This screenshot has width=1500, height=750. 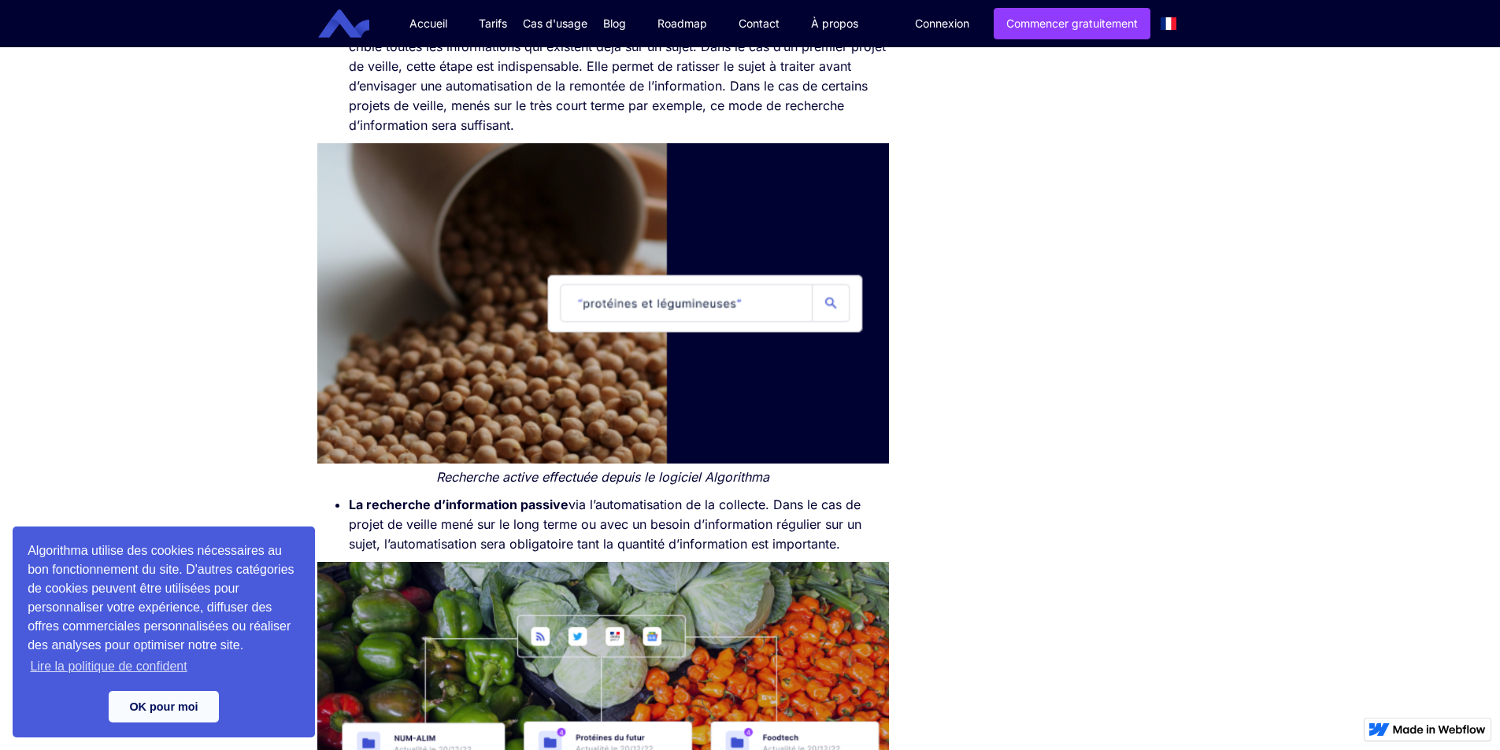 What do you see at coordinates (164, 610) in the screenshot?
I see `span: Algorithma utilise des cookies nécessaires au bon fonctionnement du site. D'autres catégories de ...` at bounding box center [164, 610].